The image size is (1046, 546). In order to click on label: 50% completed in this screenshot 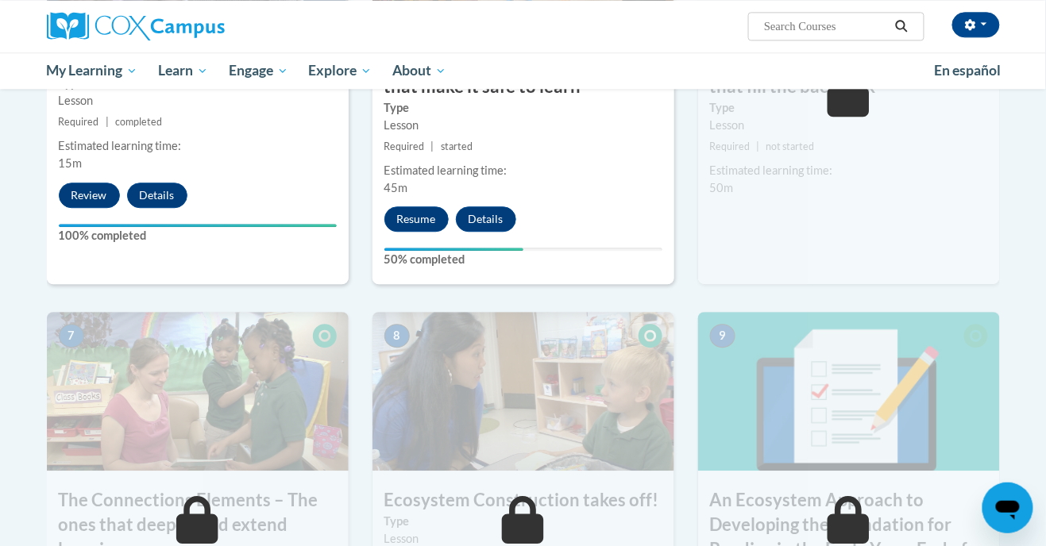, I will do `click(523, 260)`.